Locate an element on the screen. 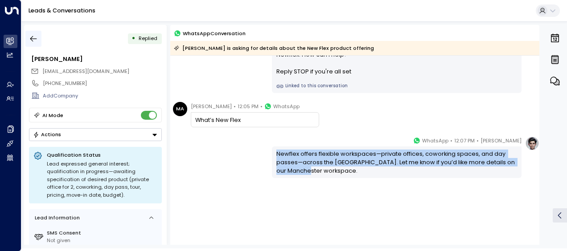  button: Actions is located at coordinates (95, 135).